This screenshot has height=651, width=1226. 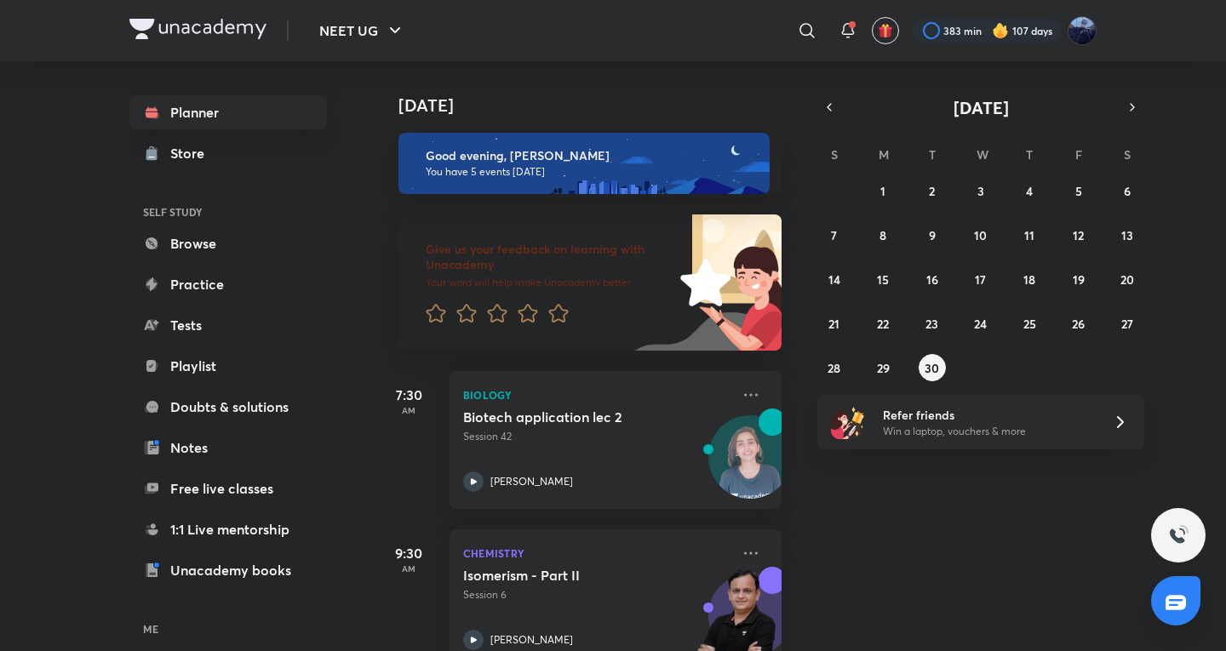 What do you see at coordinates (931, 191) in the screenshot?
I see `abbr: September 2, 2025` at bounding box center [931, 191].